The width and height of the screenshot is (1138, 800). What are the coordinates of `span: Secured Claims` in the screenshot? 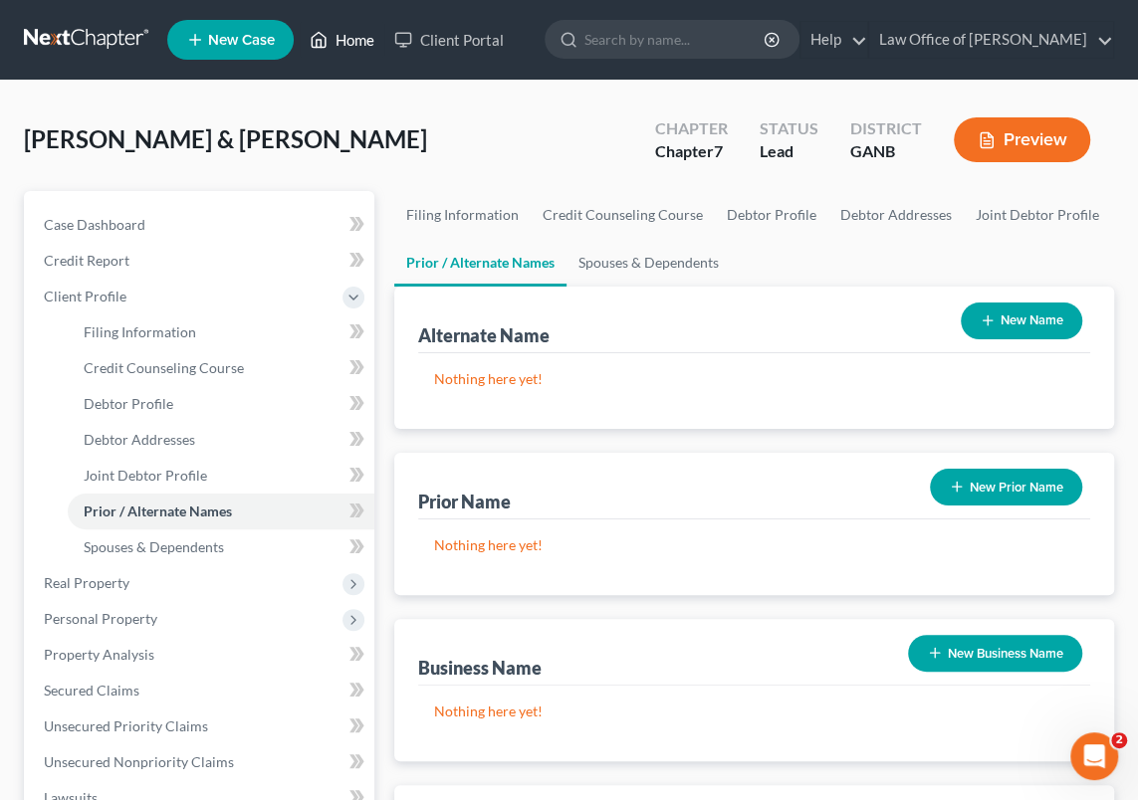 It's located at (92, 690).